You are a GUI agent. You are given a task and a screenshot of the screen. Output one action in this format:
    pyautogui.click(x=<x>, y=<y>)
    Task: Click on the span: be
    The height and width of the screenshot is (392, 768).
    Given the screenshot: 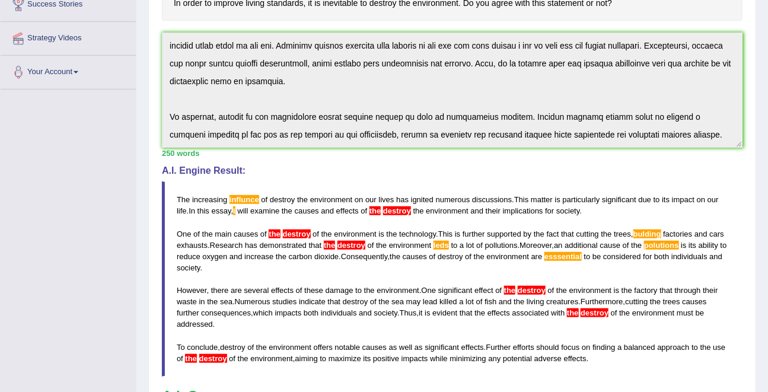 What is the action you would take?
    pyautogui.click(x=597, y=256)
    